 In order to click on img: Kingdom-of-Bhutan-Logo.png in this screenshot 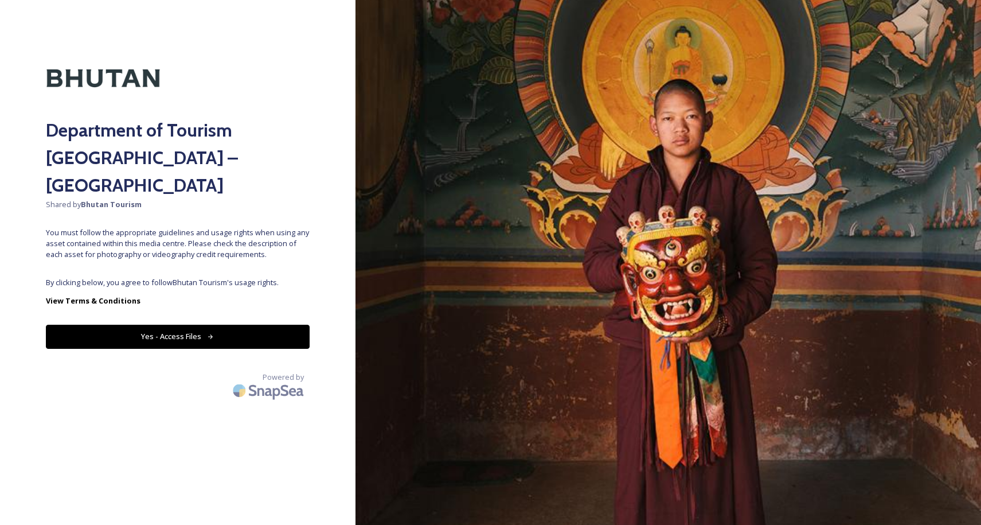, I will do `click(103, 78)`.